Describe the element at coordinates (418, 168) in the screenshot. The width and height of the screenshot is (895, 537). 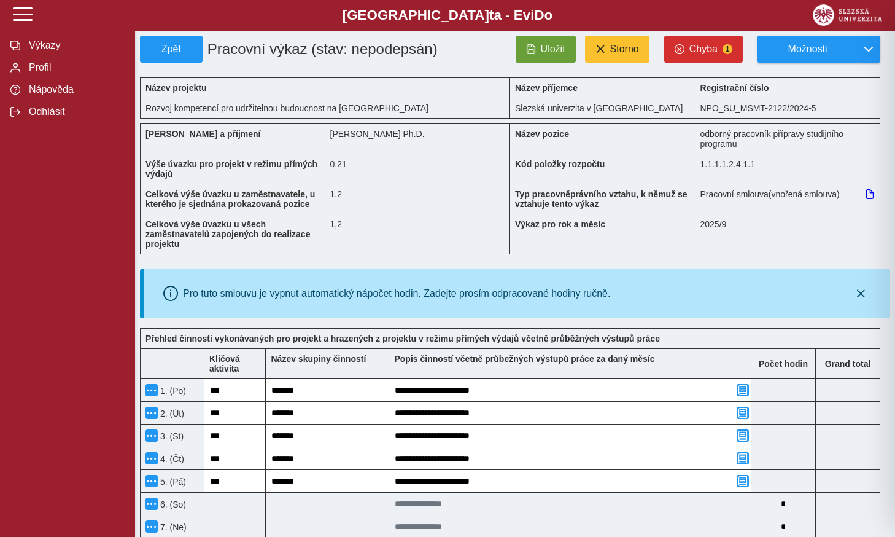
I see `div: 1,68 h / den. 8,4 h / týden.` at that location.